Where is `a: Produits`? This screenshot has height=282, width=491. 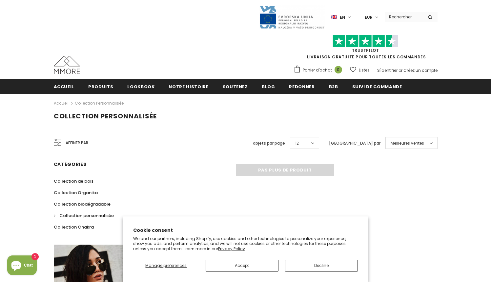
a: Produits is located at coordinates (101, 86).